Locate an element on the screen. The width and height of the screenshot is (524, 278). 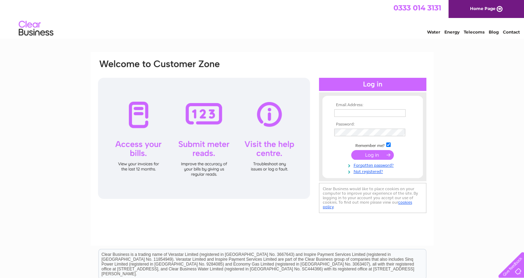
a: Blog is located at coordinates (493, 32).